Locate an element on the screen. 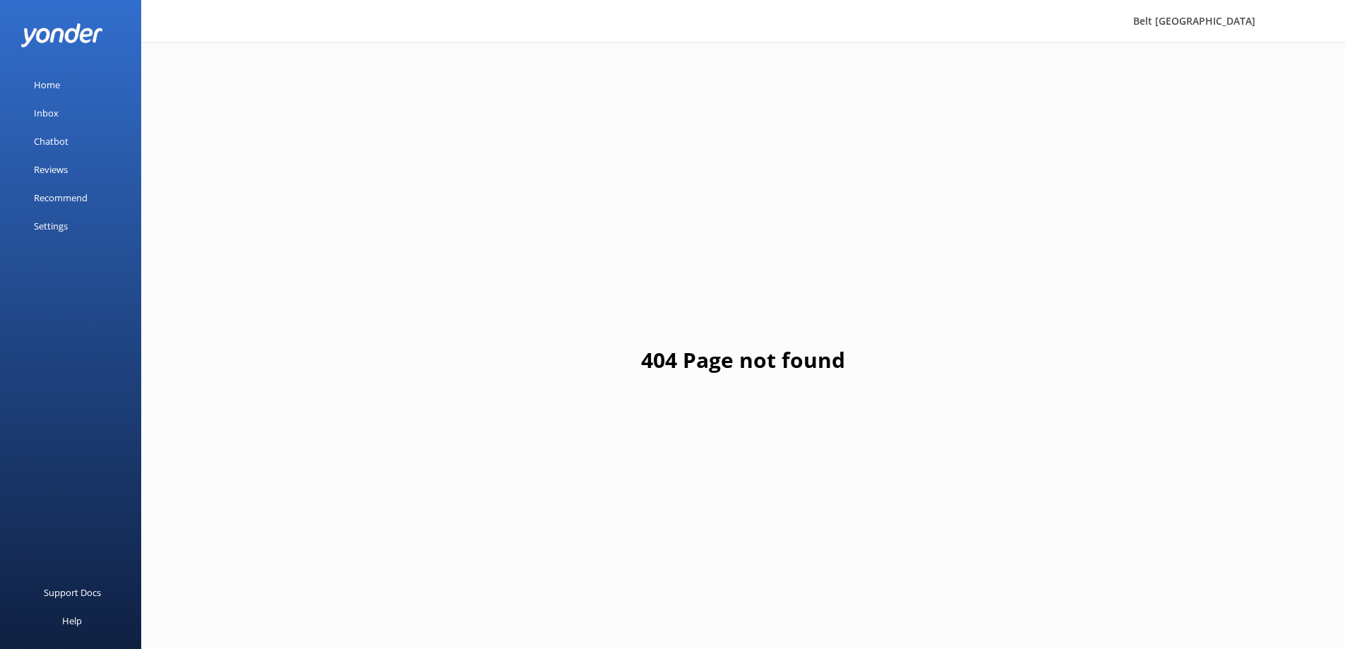 The width and height of the screenshot is (1345, 649). div: Help is located at coordinates (72, 621).